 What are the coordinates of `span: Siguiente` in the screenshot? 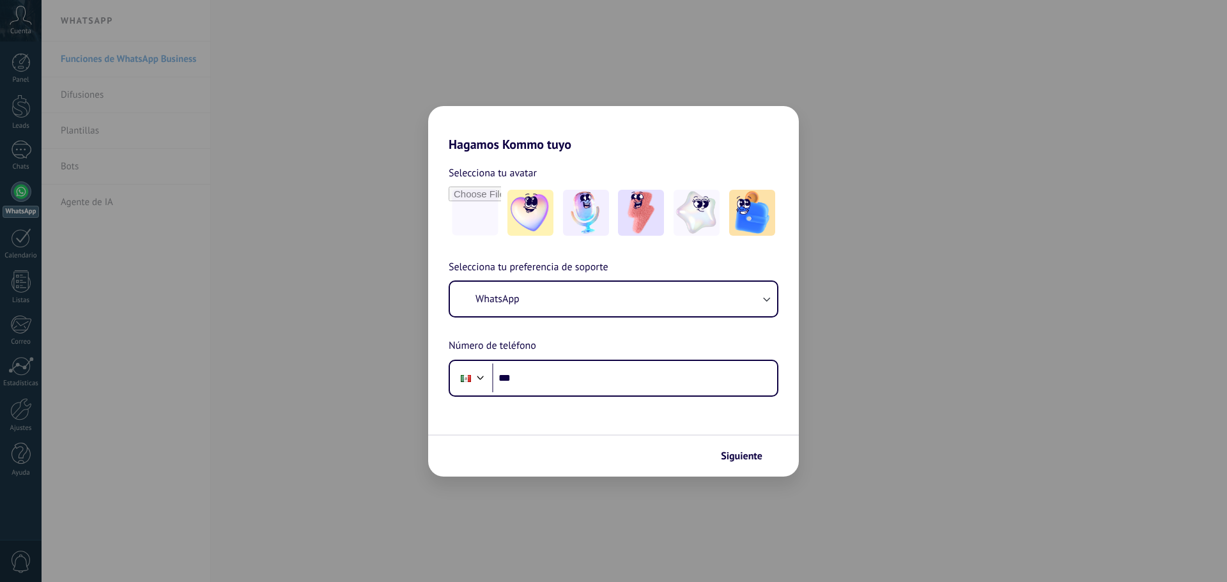 It's located at (741, 456).